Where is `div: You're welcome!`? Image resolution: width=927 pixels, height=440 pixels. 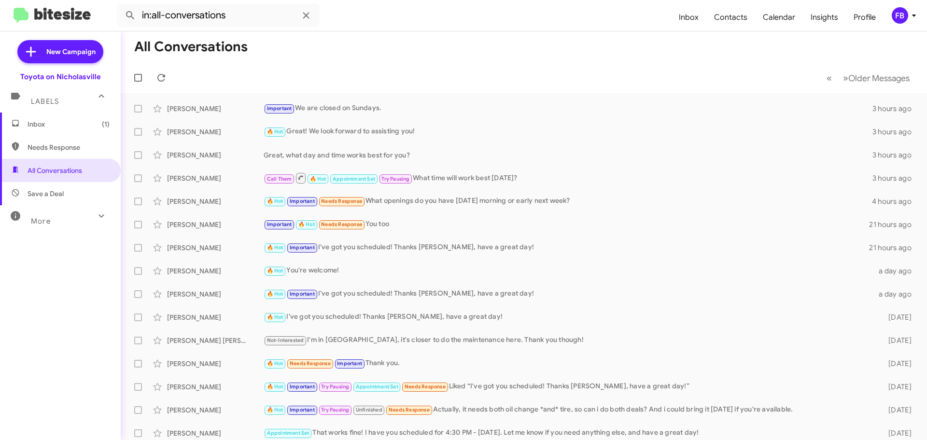
div: You're welcome! is located at coordinates (568, 270).